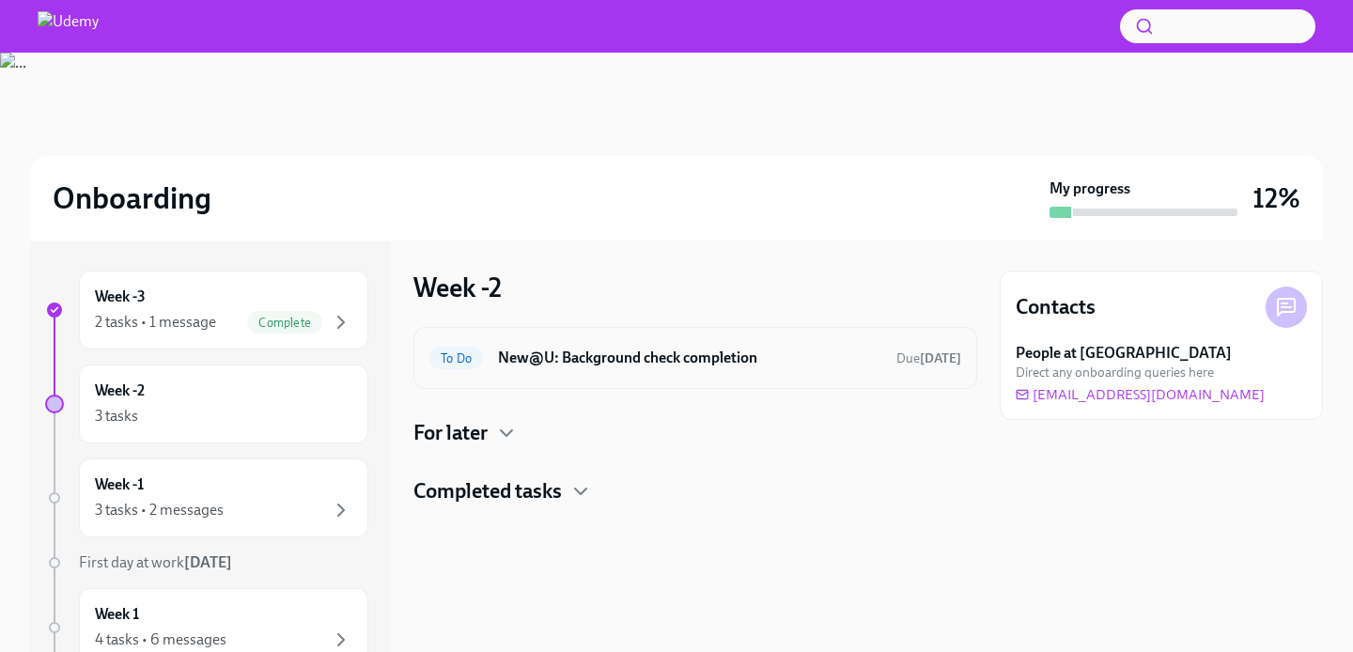 The height and width of the screenshot is (652, 1353). What do you see at coordinates (119, 485) in the screenshot?
I see `h6: Week -1` at bounding box center [119, 485].